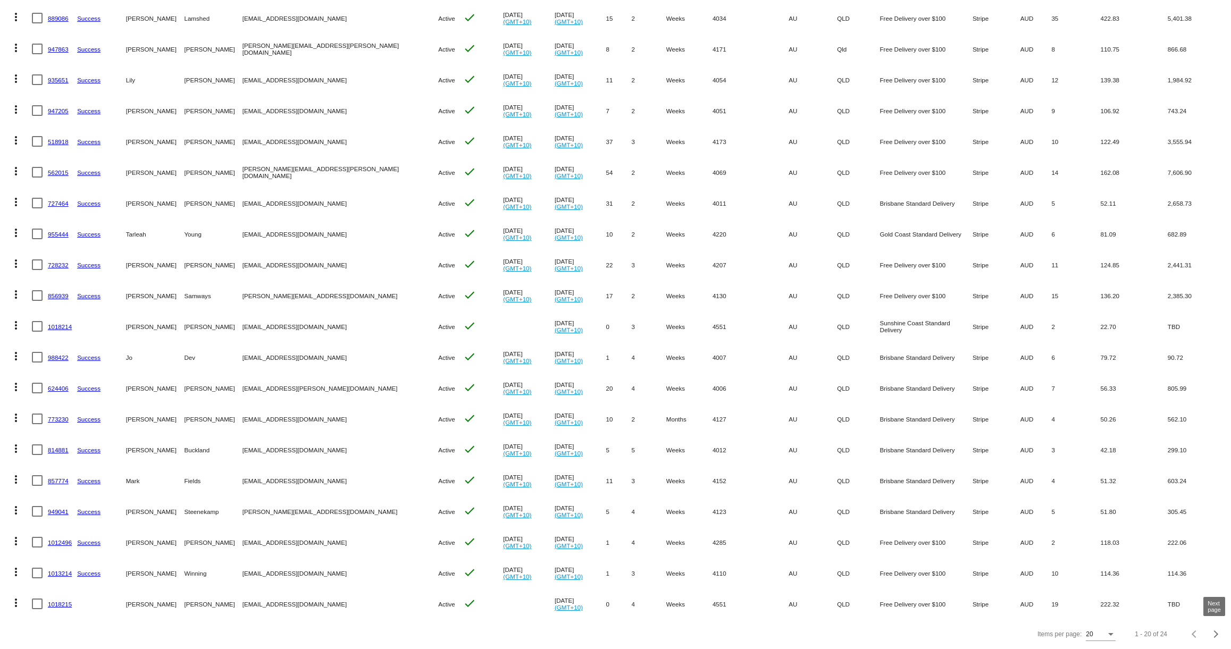 The height and width of the screenshot is (649, 1231). I want to click on mat-cell: 7, so click(1076, 388).